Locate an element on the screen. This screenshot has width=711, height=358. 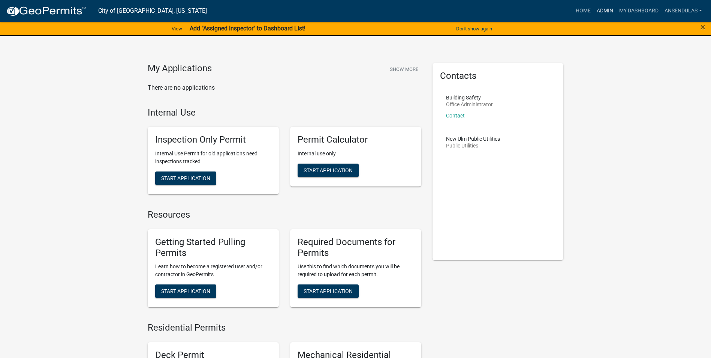
p: Learn how to become a registered user and/or contractor in GeoPermits is located at coordinates (213, 270).